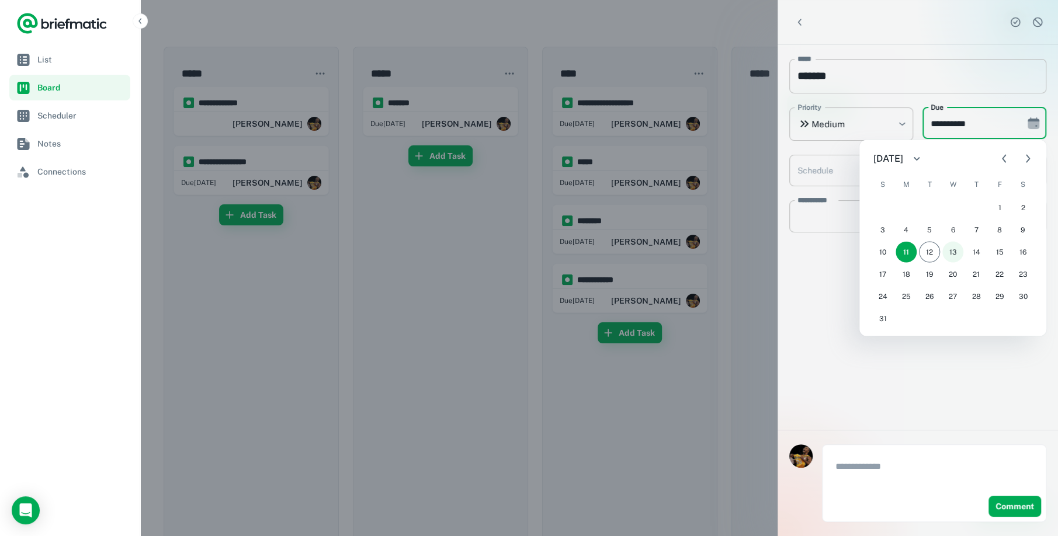 The height and width of the screenshot is (536, 1058). What do you see at coordinates (976, 185) in the screenshot?
I see `span: Thursday` at bounding box center [976, 185].